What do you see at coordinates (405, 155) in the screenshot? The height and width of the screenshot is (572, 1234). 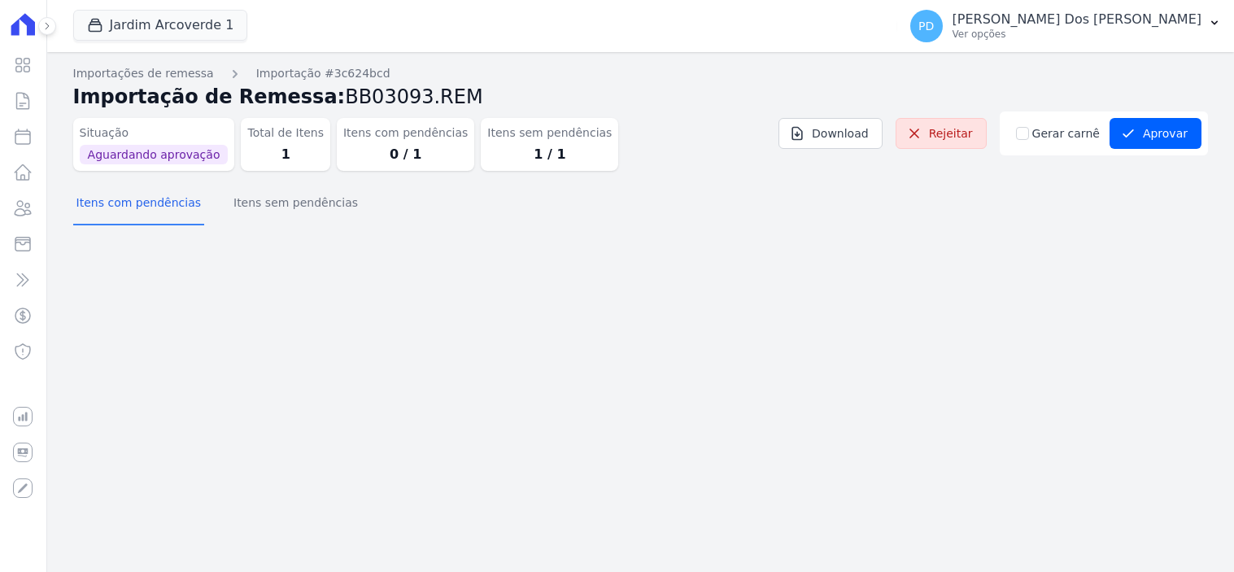 I see `dd: 0 / 1` at bounding box center [405, 155].